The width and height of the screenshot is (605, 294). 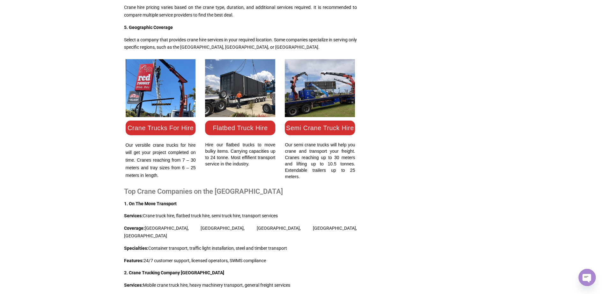 What do you see at coordinates (150, 204) in the screenshot?
I see `strong: 1. On The Move Transport` at bounding box center [150, 204].